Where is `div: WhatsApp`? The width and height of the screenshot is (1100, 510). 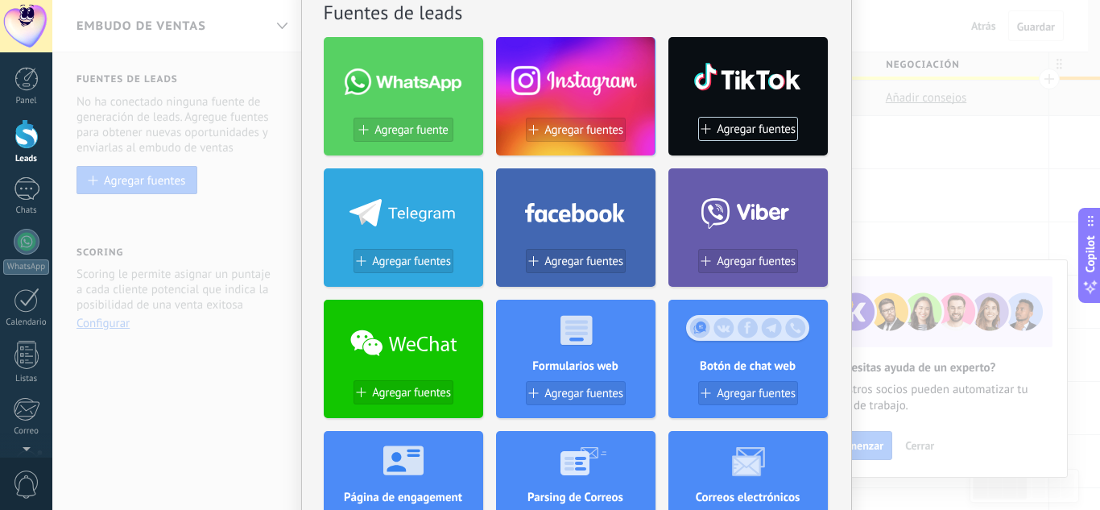
div: WhatsApp is located at coordinates (26, 267).